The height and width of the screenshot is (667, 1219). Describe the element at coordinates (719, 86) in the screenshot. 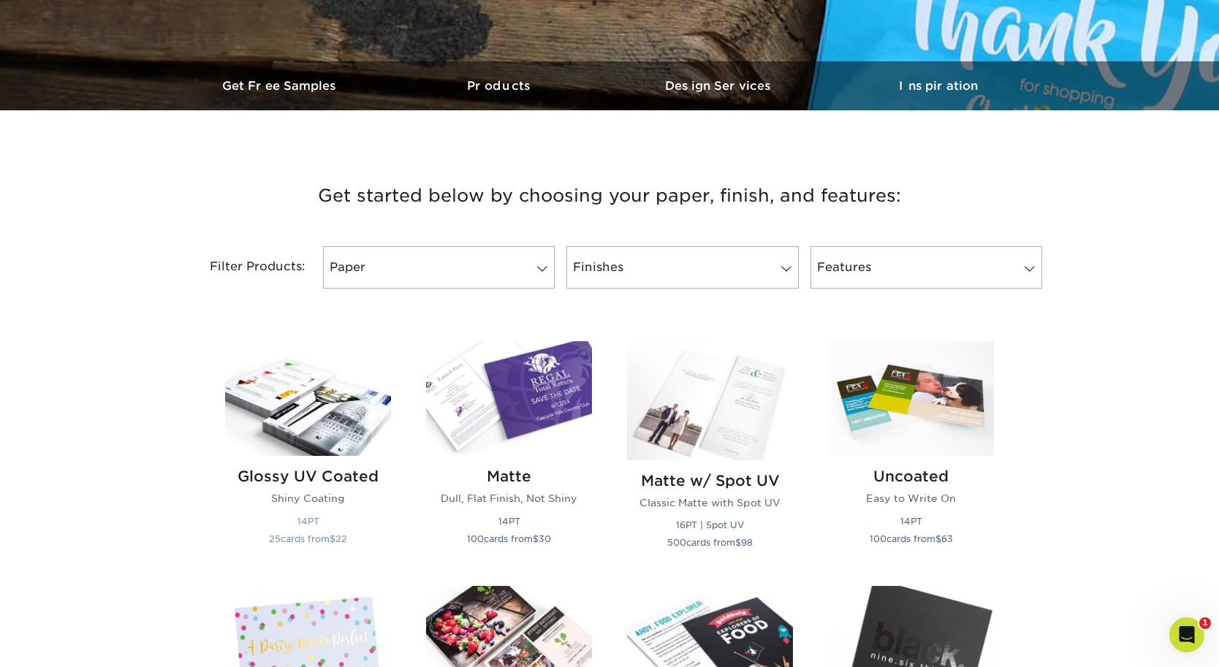

I see `a: Design Services` at that location.